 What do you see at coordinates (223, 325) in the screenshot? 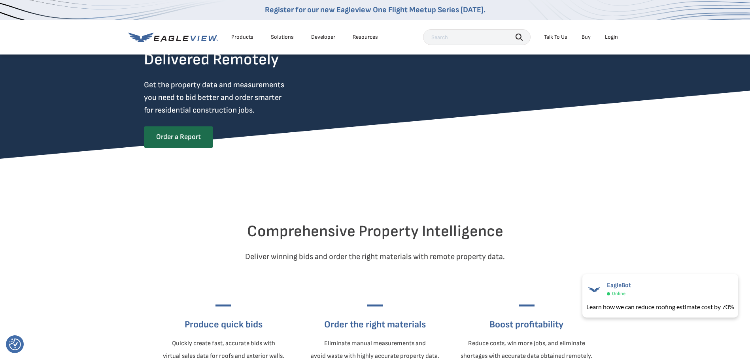
I see `h3: Produce quick bids` at bounding box center [223, 325].